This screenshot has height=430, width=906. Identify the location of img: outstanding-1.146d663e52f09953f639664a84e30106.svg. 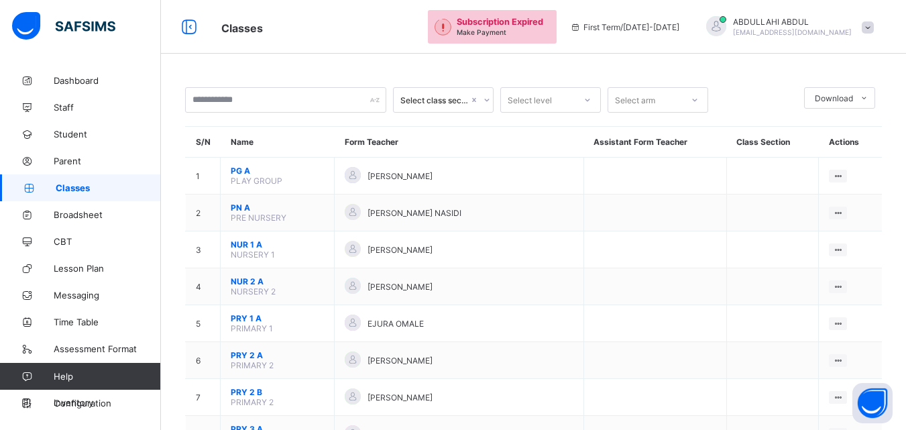
(443, 27).